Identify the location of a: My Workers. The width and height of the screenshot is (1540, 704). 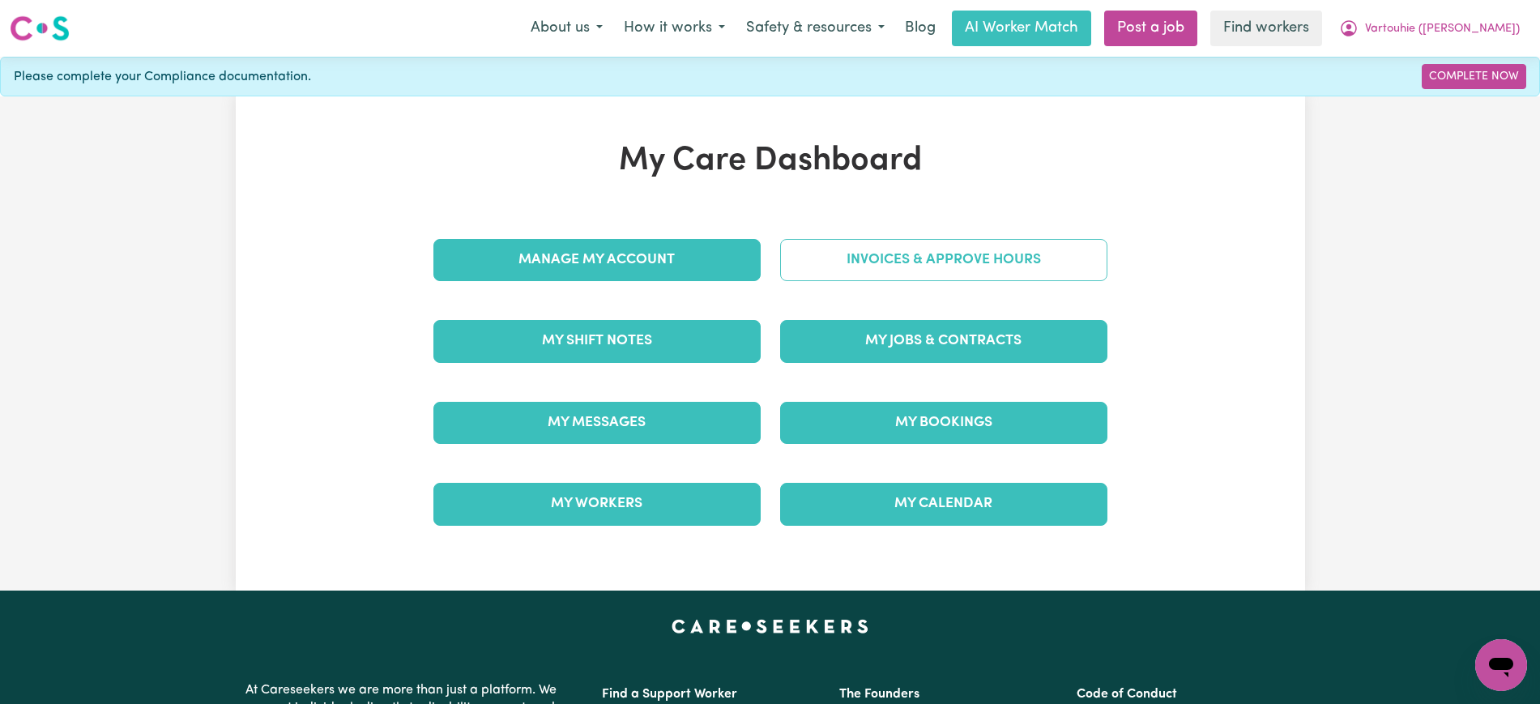
(597, 504).